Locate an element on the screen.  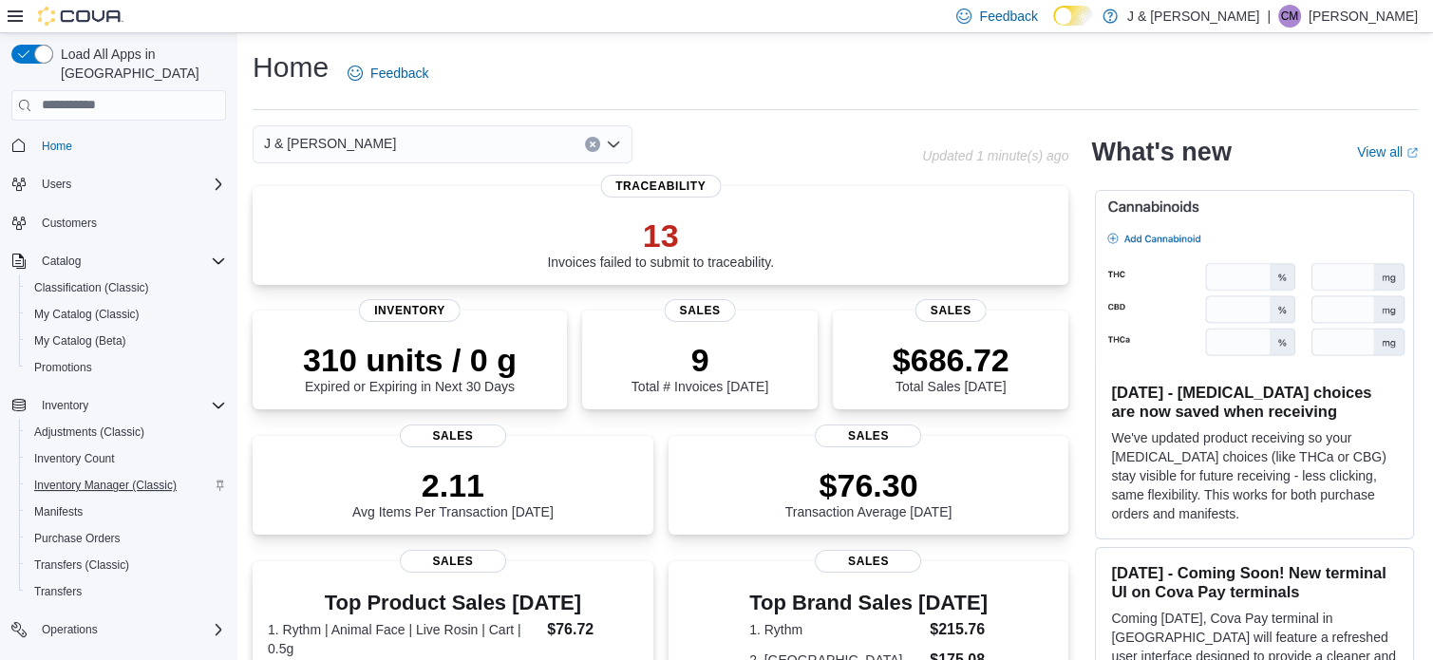
button: Open list of options is located at coordinates (614, 144).